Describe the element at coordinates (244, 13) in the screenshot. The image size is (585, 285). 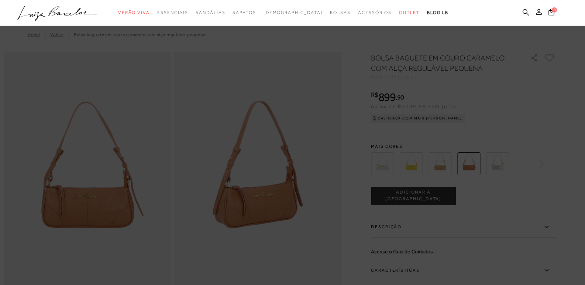
I see `span: Sapatos` at that location.